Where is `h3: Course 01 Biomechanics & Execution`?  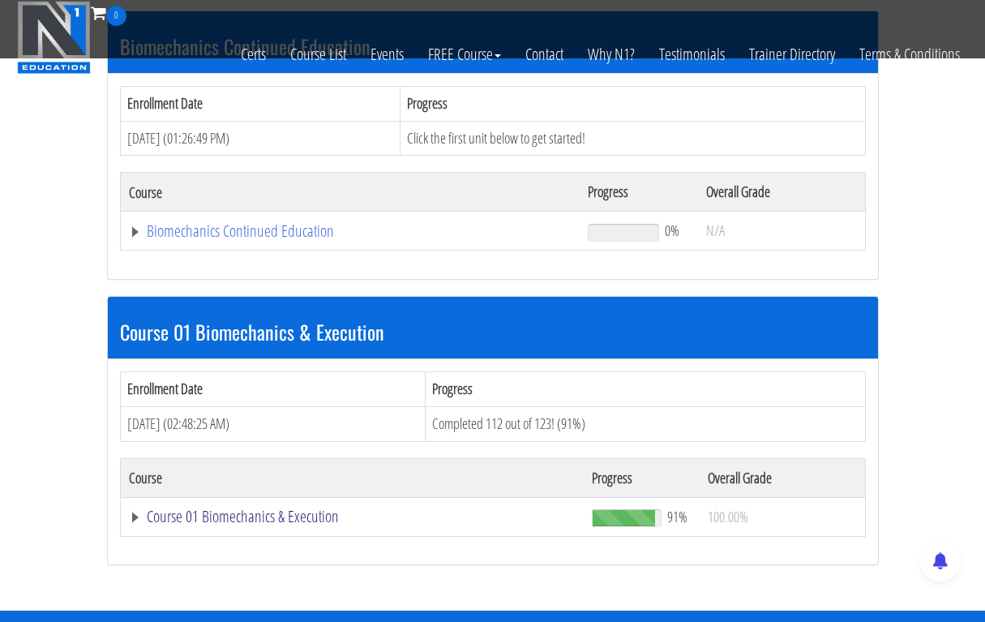
h3: Course 01 Biomechanics & Execution is located at coordinates (493, 331).